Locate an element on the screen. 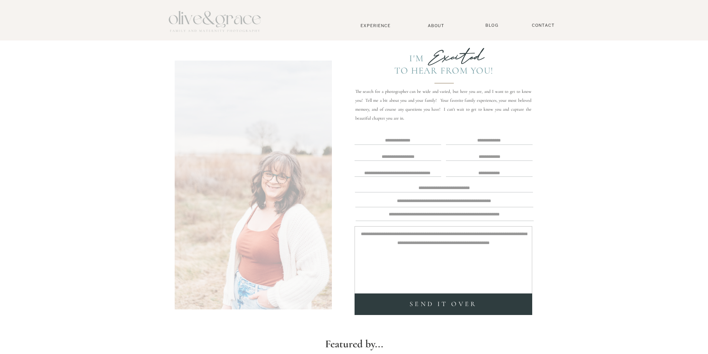 The image size is (708, 354). nav: Experience is located at coordinates (376, 26).